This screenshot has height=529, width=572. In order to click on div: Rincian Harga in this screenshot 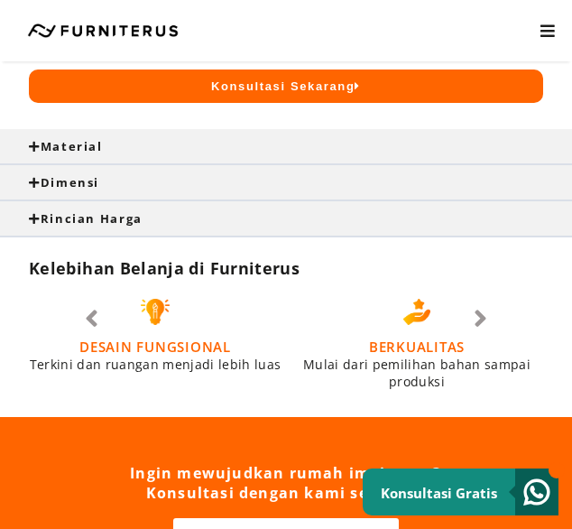, I will do `click(286, 218)`.